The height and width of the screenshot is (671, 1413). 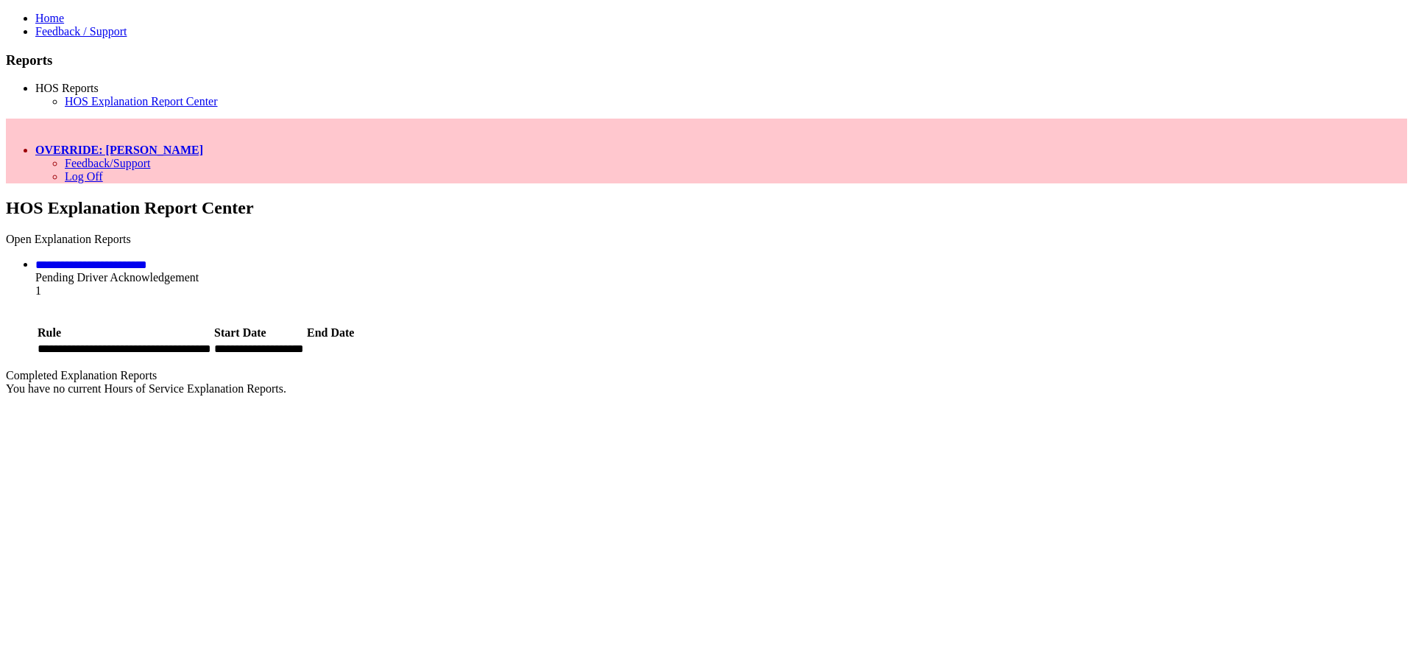 I want to click on th: Start Date, so click(x=259, y=333).